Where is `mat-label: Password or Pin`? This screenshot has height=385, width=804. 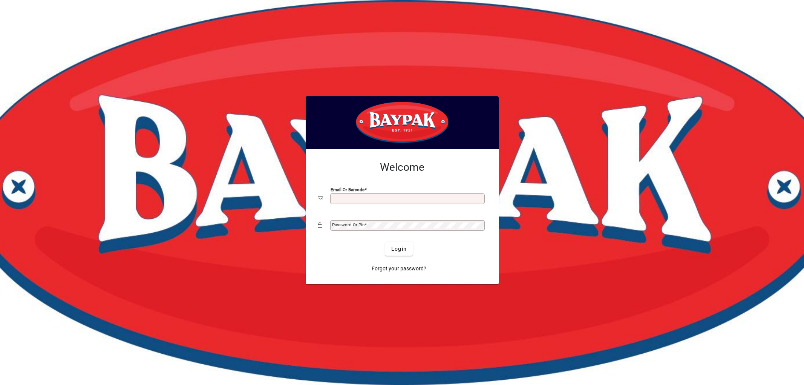
mat-label: Password or Pin is located at coordinates (348, 225).